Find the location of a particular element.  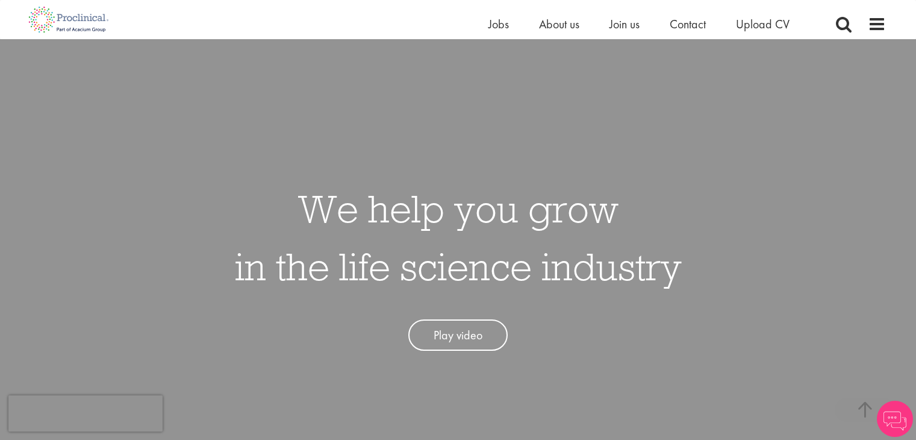

span: About us is located at coordinates (559, 24).